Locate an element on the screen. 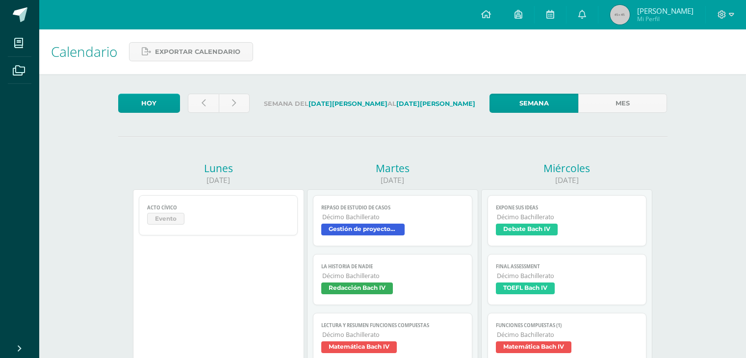 The width and height of the screenshot is (746, 358). span: LECTURA Y RESUMEN FUNCIONES COMPUESTAS is located at coordinates (393, 325).